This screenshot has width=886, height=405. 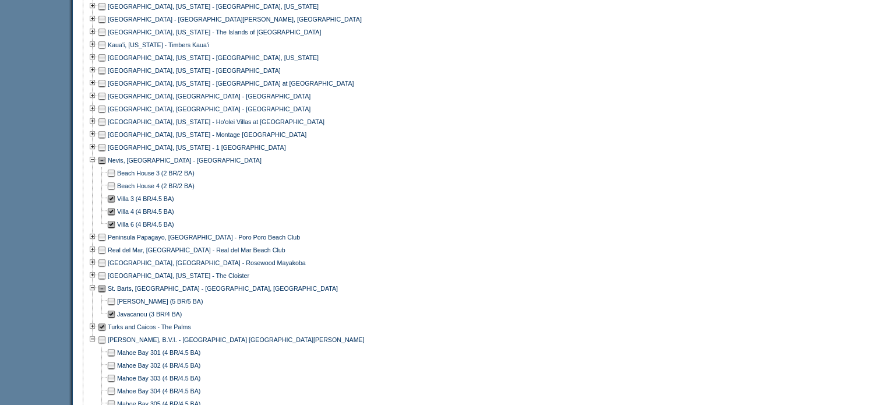 I want to click on a: Villa 4 (4 BR/4.5 BA), so click(x=146, y=211).